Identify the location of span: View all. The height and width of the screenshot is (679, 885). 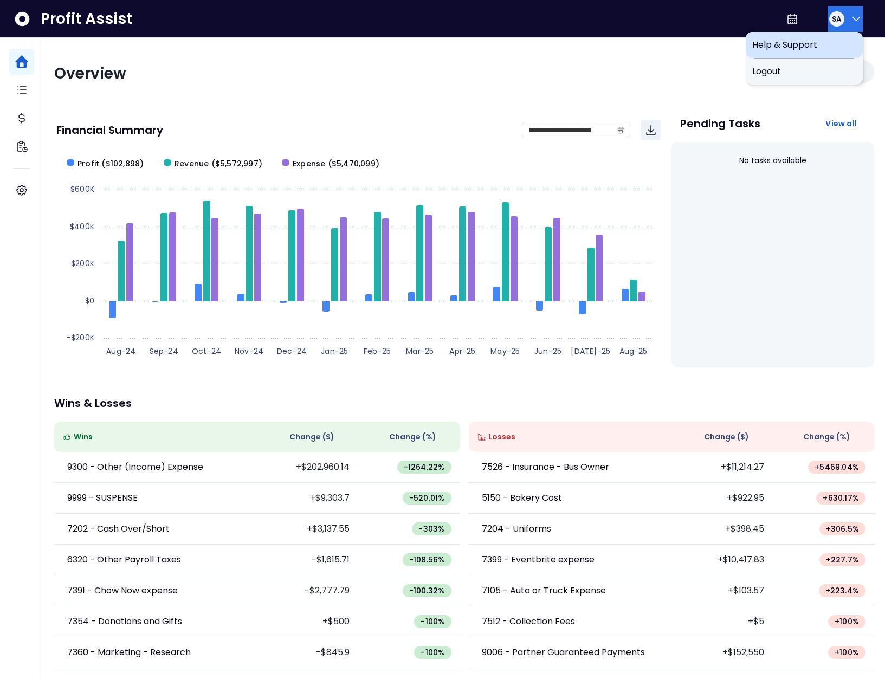
(842, 124).